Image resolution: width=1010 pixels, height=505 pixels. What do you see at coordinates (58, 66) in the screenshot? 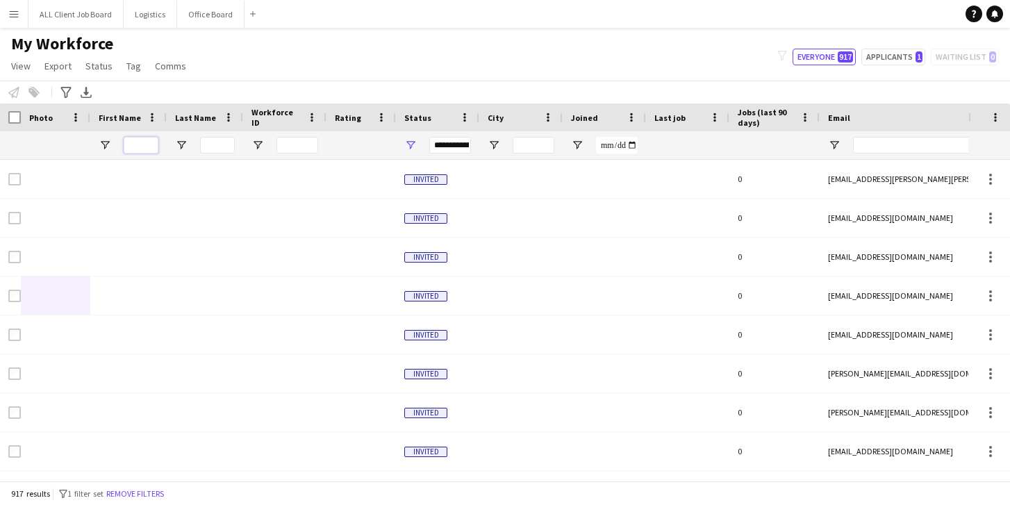
I see `a: Export` at bounding box center [58, 66].